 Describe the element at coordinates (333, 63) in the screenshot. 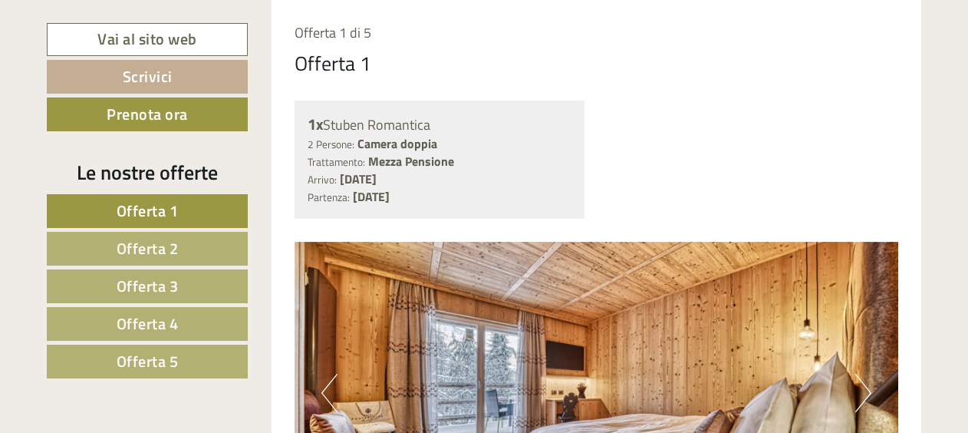

I see `div: Offerta 1` at that location.